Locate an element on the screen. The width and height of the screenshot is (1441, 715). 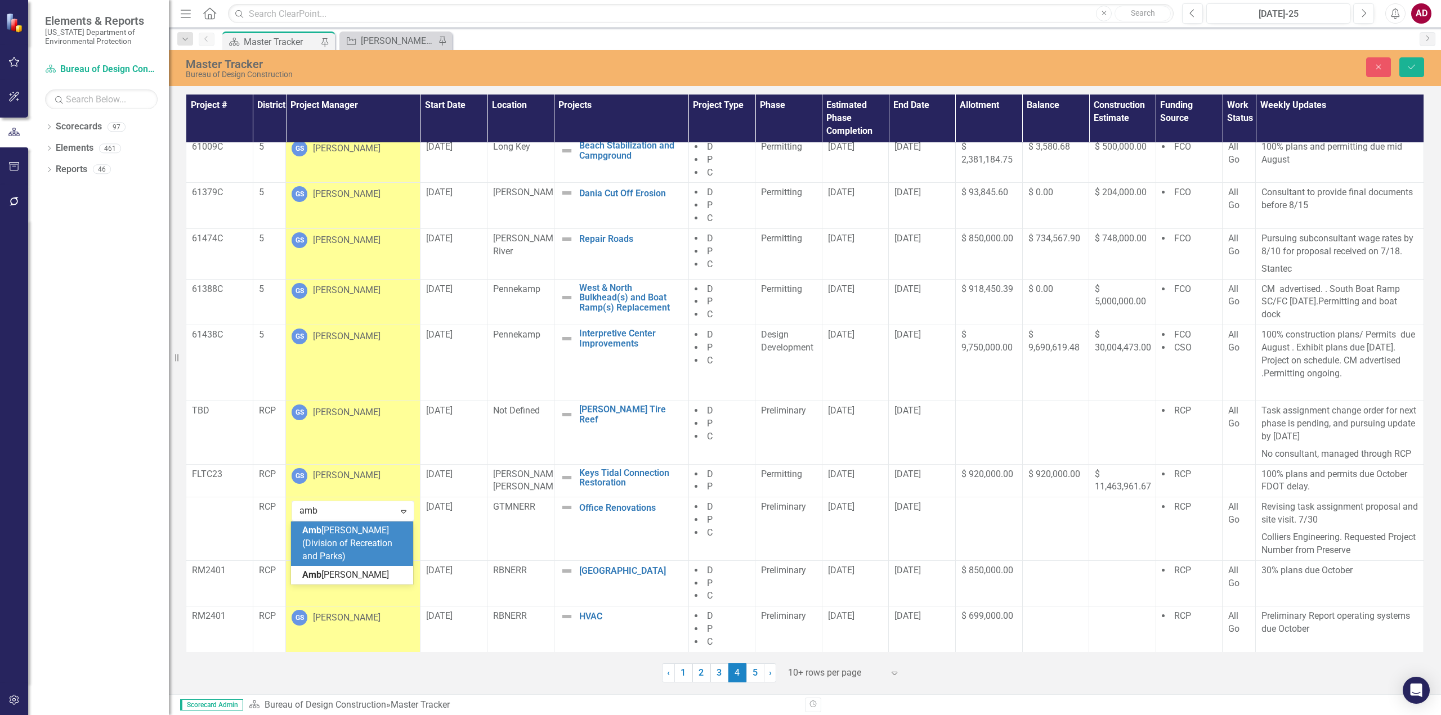
span: $ 920,000.00 is located at coordinates (987, 474).